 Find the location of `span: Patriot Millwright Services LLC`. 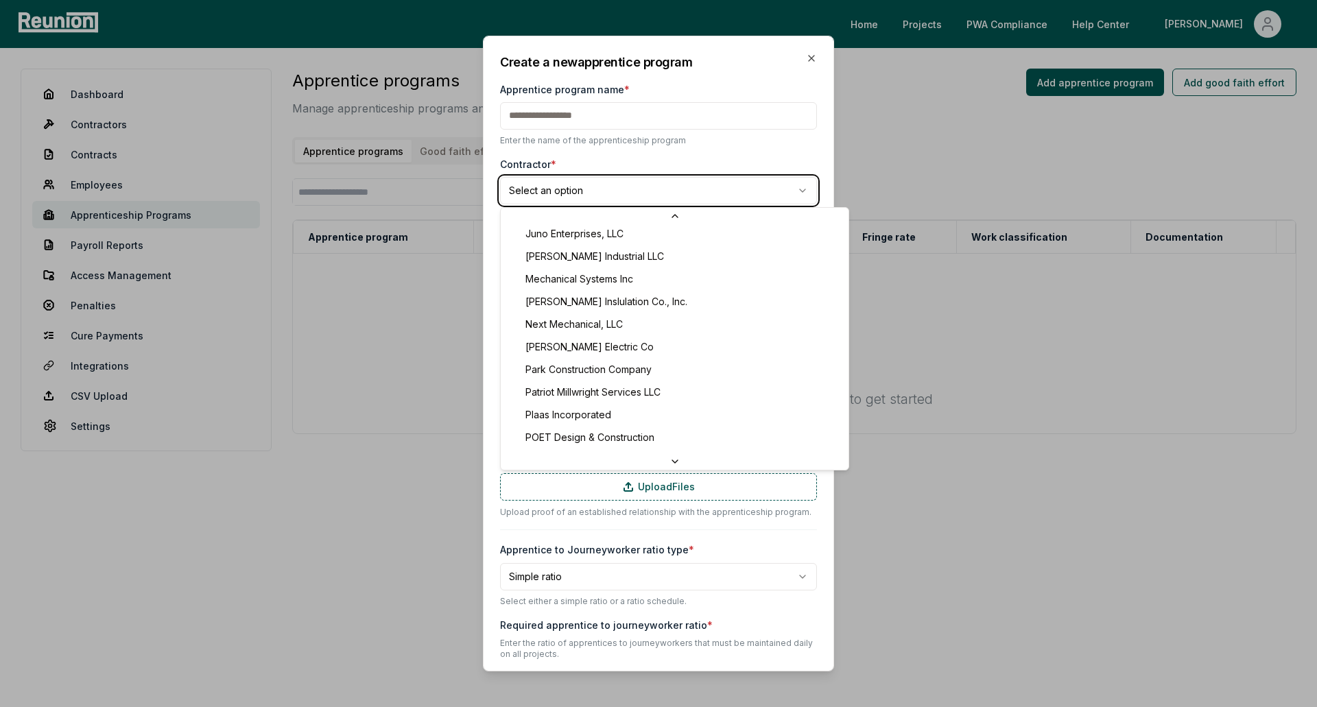

span: Patriot Millwright Services LLC is located at coordinates (593, 392).